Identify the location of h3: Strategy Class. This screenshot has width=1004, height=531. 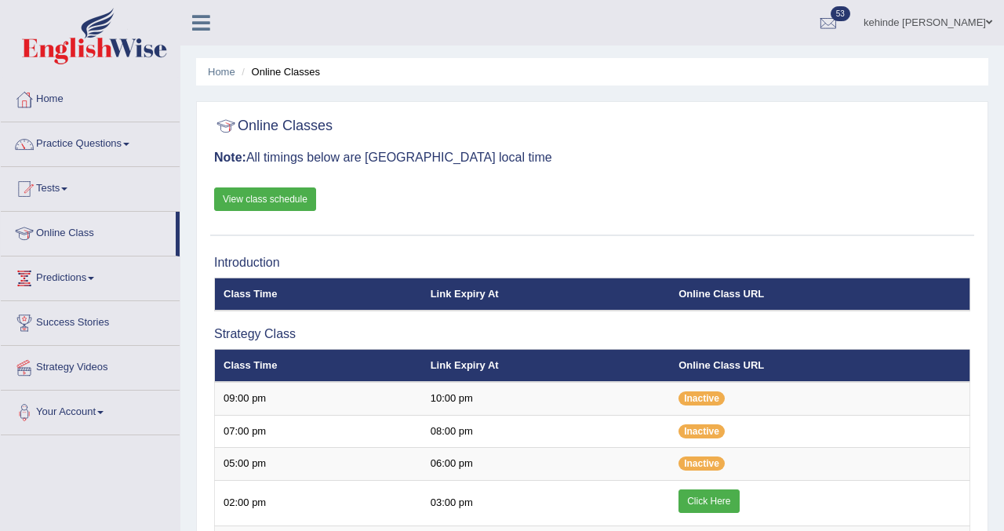
(592, 334).